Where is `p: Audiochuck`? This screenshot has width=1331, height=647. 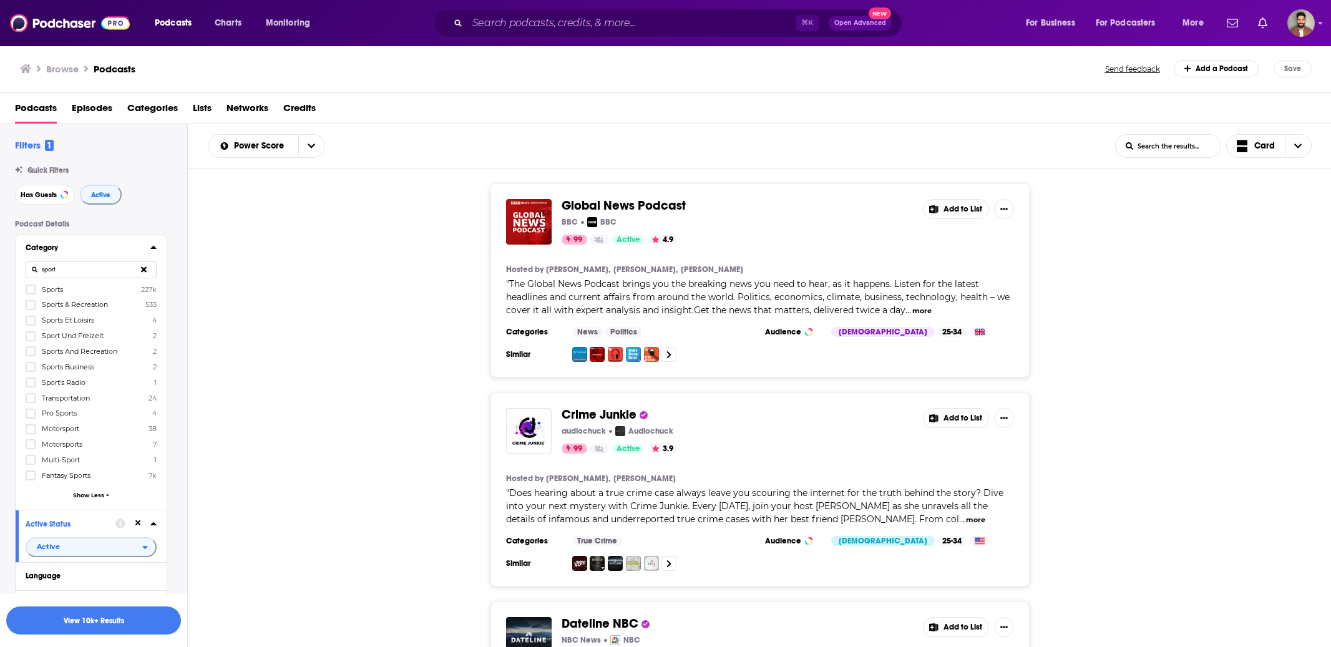
p: Audiochuck is located at coordinates (651, 431).